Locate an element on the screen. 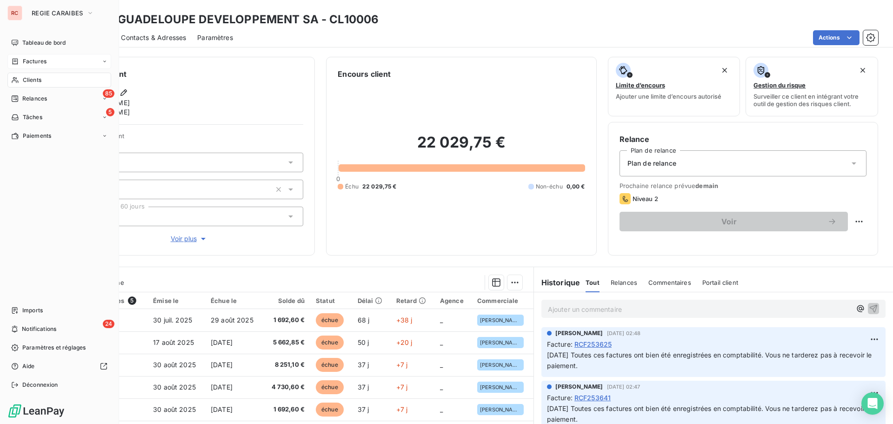 Image resolution: width=893 pixels, height=424 pixels. h3: AUTO GUADELOUPE DEVELOPPEMENT SA - CL10006 is located at coordinates (230, 20).